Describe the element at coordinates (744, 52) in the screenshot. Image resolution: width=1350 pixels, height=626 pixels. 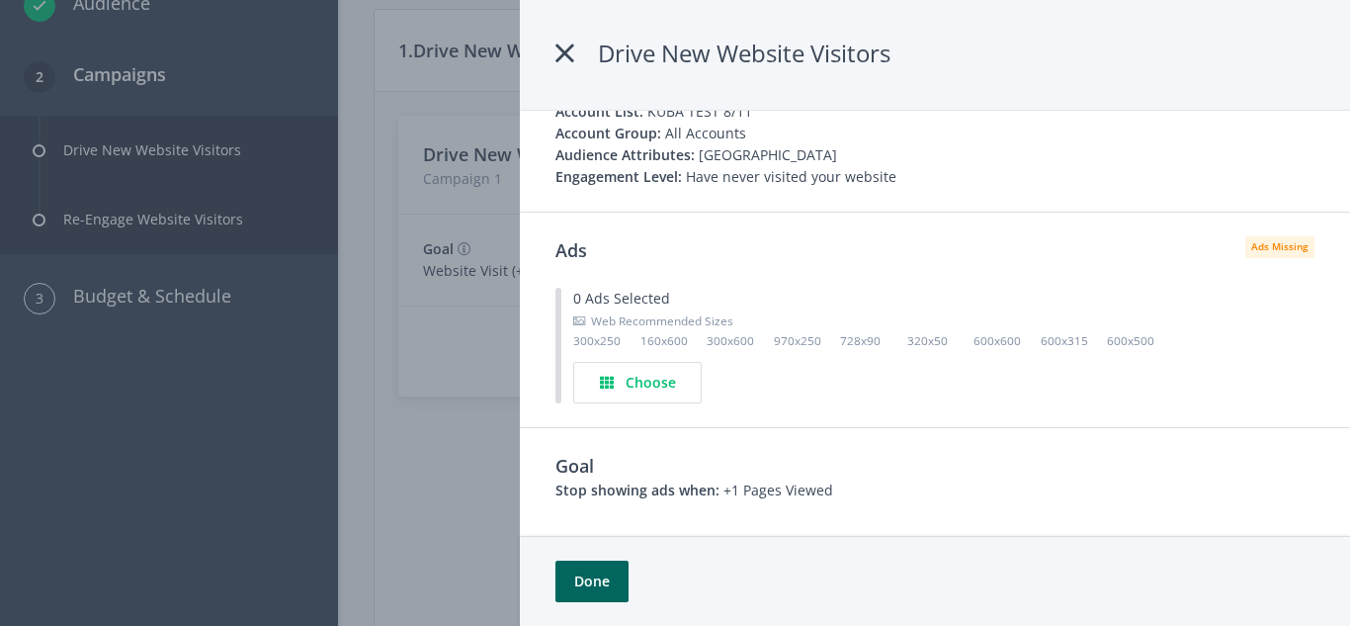
I see `span: Drive New Website Visitors` at that location.